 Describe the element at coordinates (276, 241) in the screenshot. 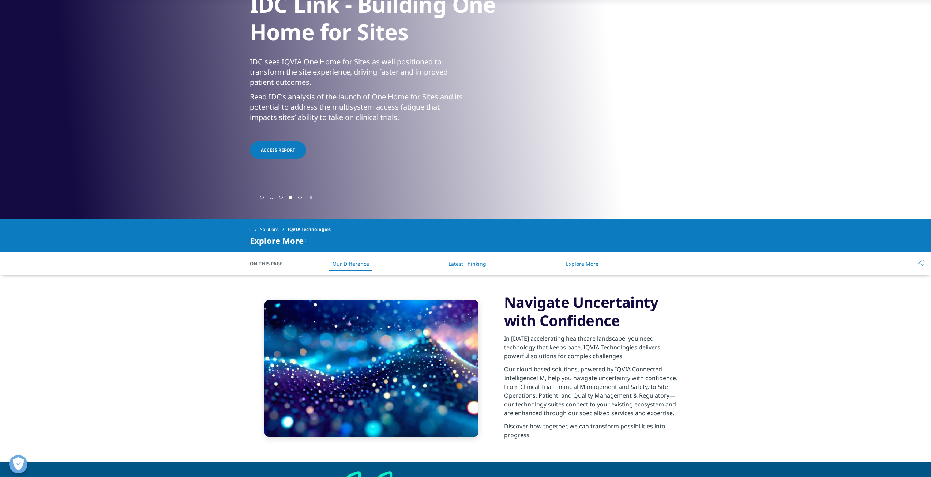

I see `span: Explore More` at that location.